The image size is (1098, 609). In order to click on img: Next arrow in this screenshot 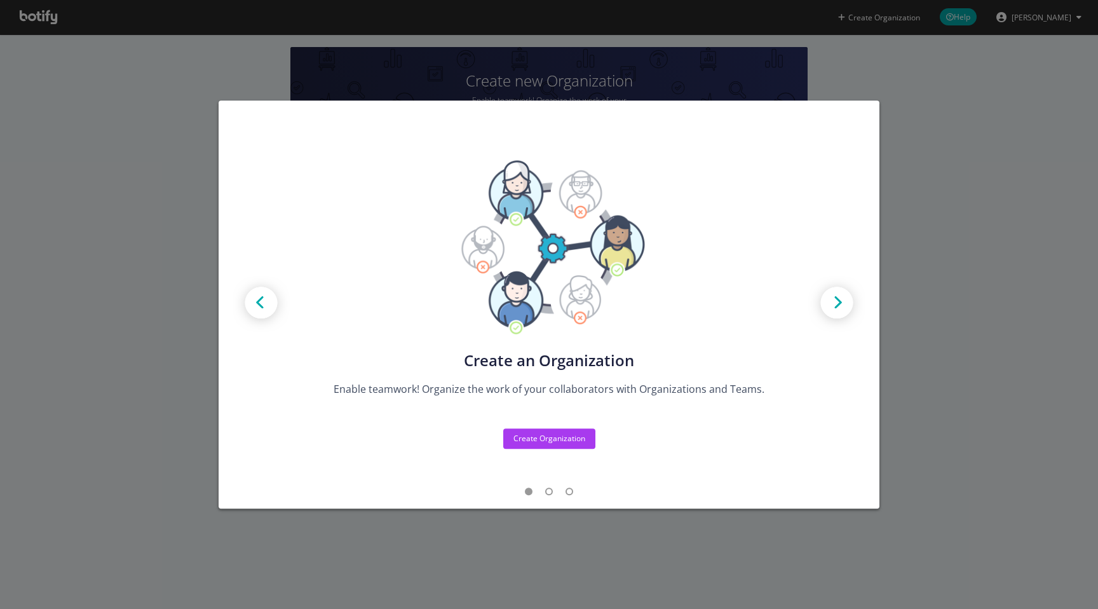, I will do `click(837, 304)`.